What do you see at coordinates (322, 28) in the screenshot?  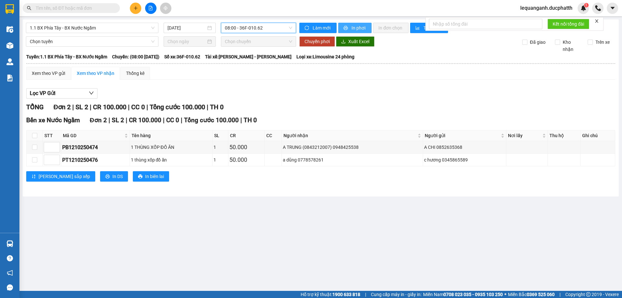 I see `span: Làm mới` at bounding box center [322, 28].